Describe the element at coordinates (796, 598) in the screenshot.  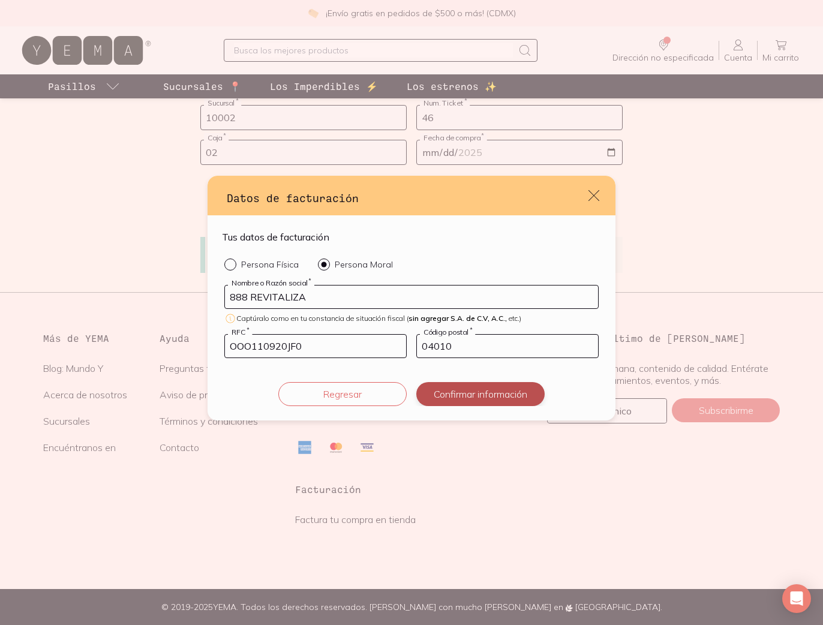
I see `div: Open Intercom Messenger` at that location.